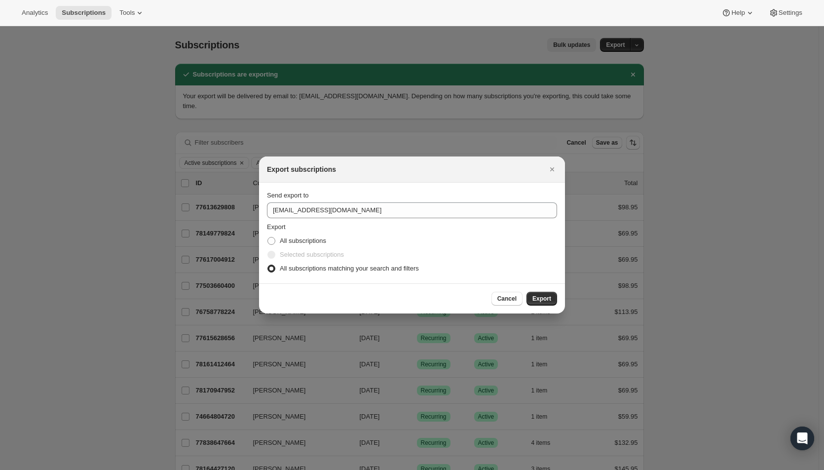 The width and height of the screenshot is (824, 470). Describe the element at coordinates (542, 298) in the screenshot. I see `button: Export` at that location.